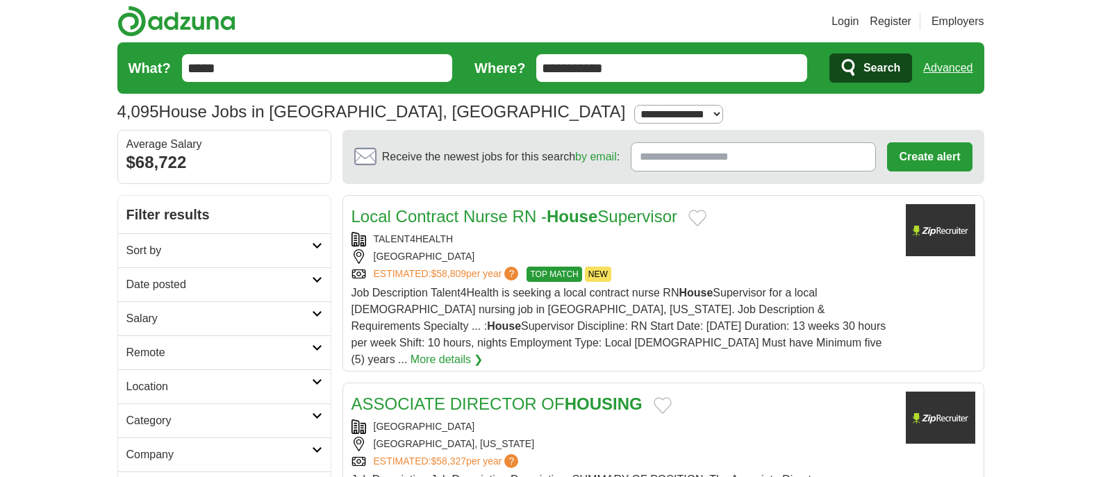 This screenshot has width=1101, height=477. Describe the element at coordinates (219, 421) in the screenshot. I see `h2: Category` at that location.